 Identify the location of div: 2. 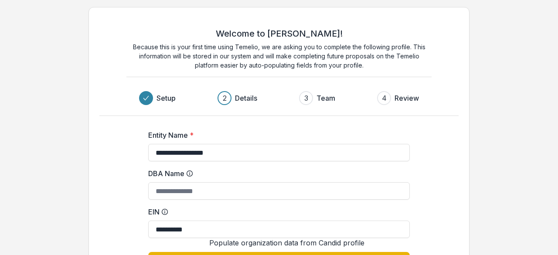
(225, 98).